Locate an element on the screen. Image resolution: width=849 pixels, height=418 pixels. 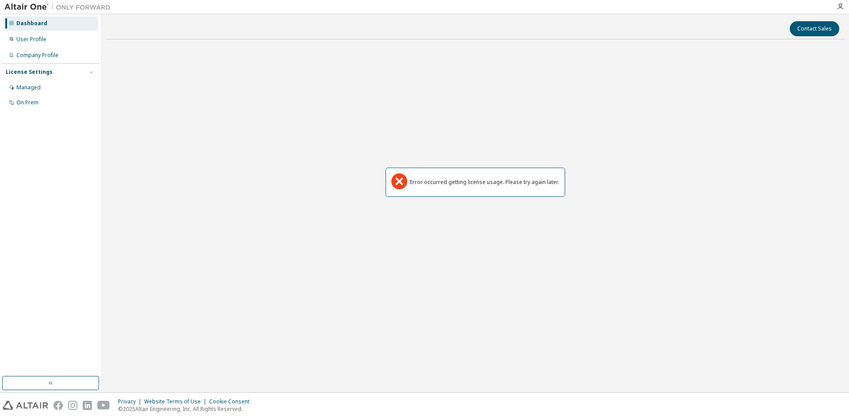
div: Website Terms of Use is located at coordinates (176, 401).